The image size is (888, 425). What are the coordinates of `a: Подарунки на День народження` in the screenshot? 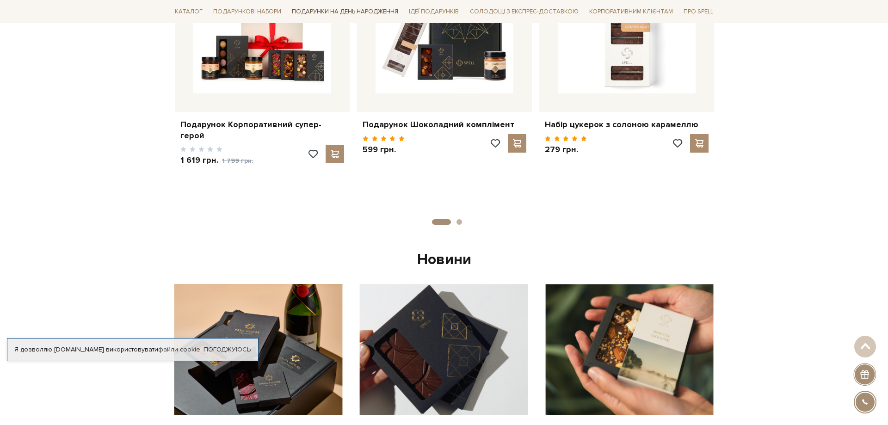 It's located at (345, 12).